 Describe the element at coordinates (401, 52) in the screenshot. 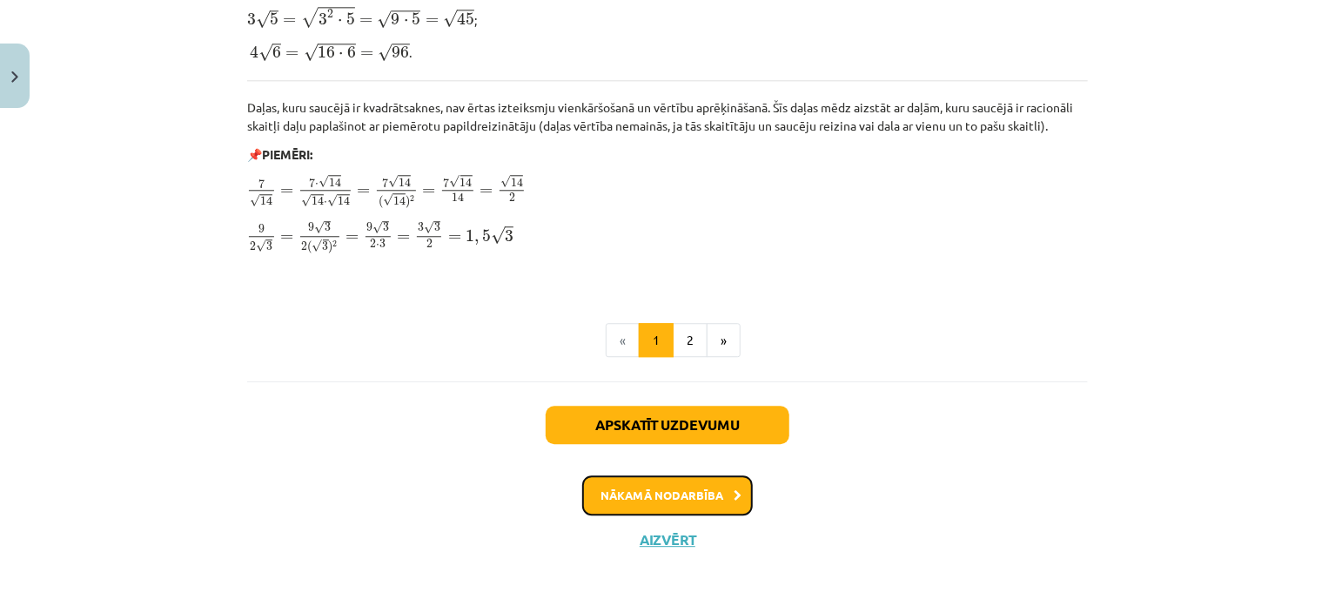

I see `span: 96` at that location.